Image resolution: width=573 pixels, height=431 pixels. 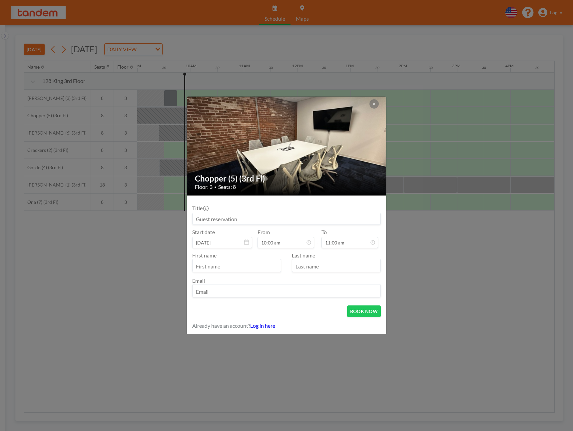 I want to click on input: Email, so click(x=286, y=291).